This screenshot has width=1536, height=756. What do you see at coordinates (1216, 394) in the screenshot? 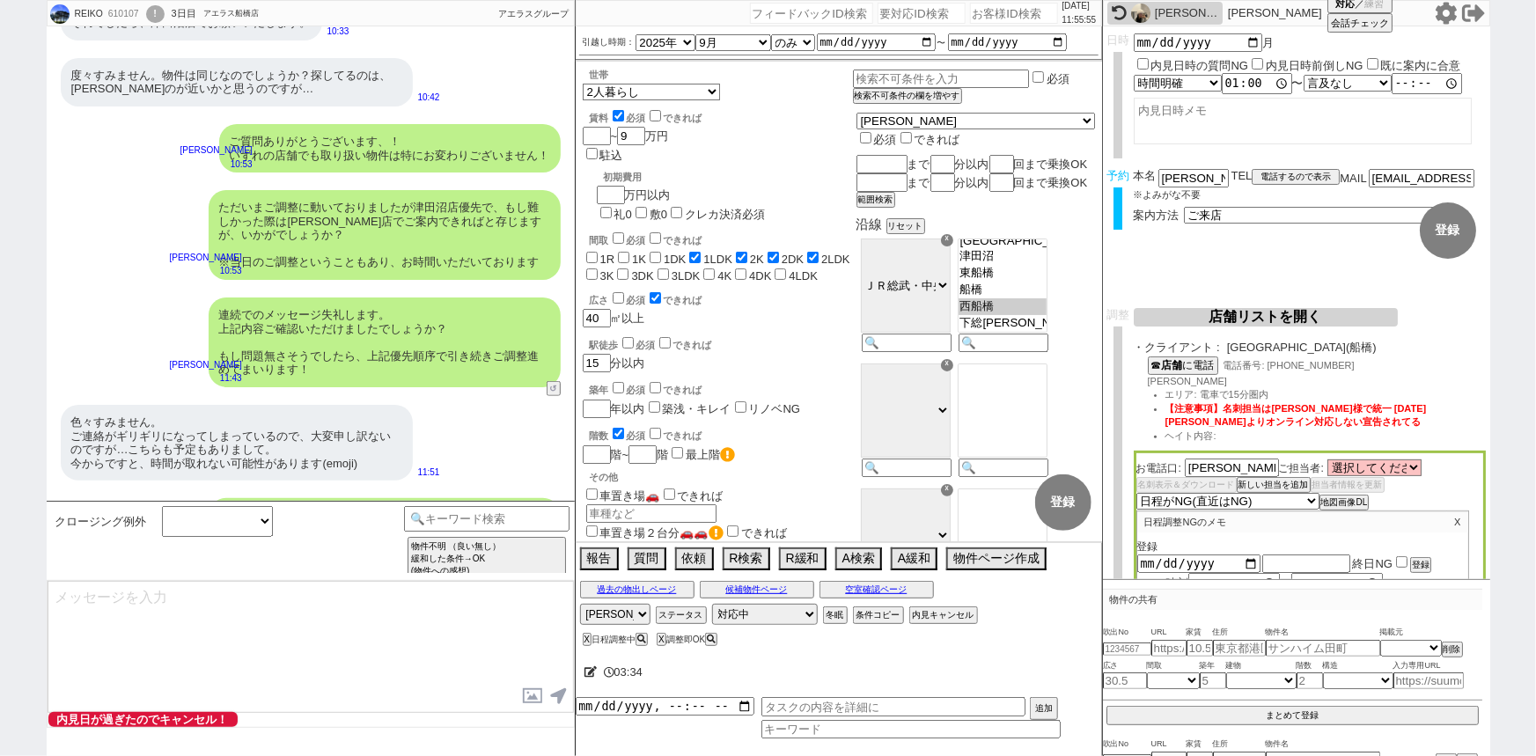
I see `span: エリア: 電車で15分圏内` at bounding box center [1216, 394].